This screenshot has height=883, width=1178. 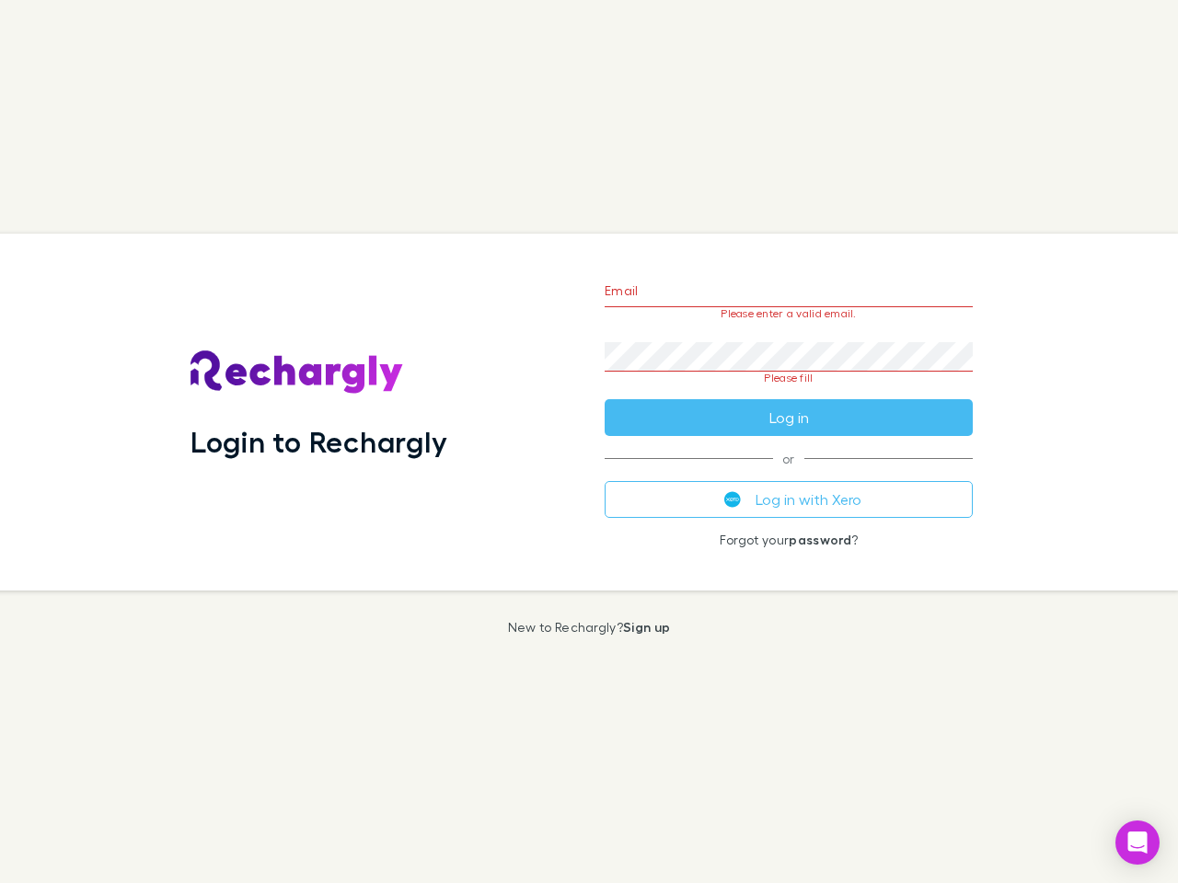 What do you see at coordinates (788, 458) in the screenshot?
I see `span: or` at bounding box center [788, 458].